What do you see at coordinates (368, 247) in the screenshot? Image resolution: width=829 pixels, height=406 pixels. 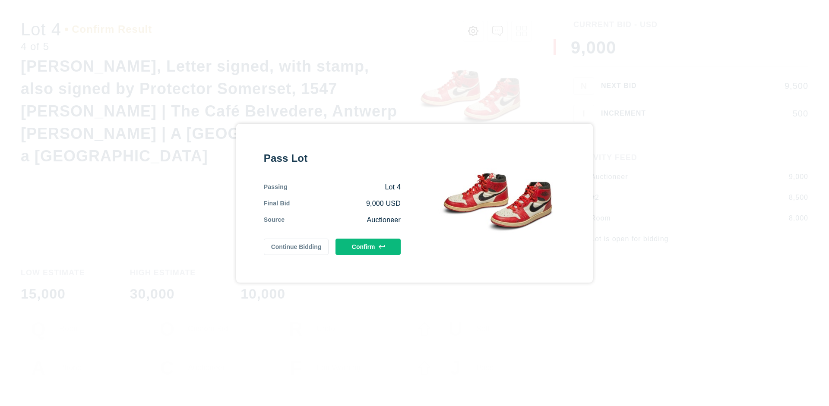 I see `button: Confirm` at bounding box center [368, 247].